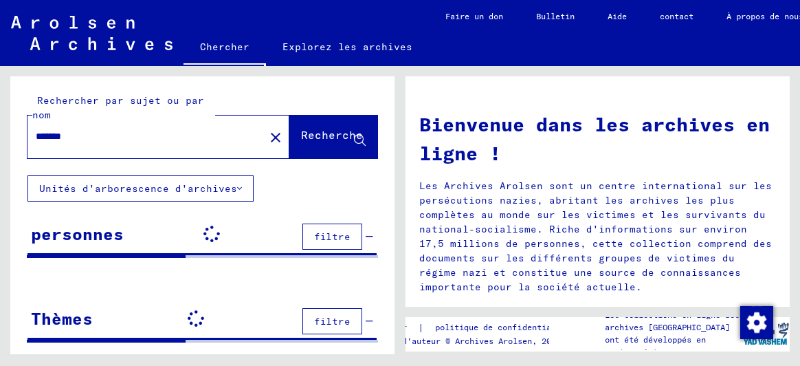  What do you see at coordinates (555, 16) in the screenshot?
I see `font: Bulletin` at bounding box center [555, 16].